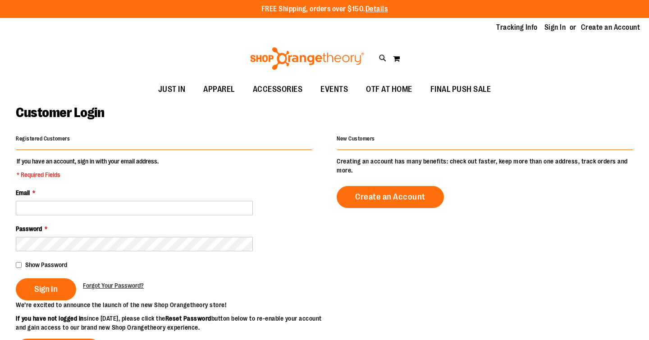 This screenshot has width=649, height=340. Describe the element at coordinates (389, 90) in the screenshot. I see `a: OTF AT HOME` at that location.